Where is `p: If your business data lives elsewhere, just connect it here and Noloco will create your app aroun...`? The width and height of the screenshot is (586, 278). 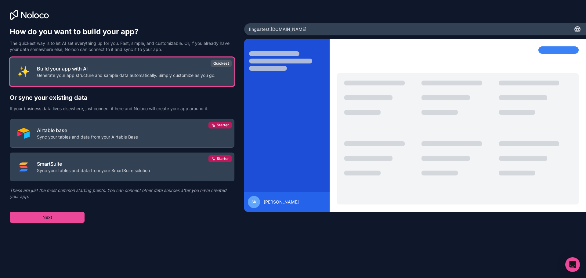
p: If your business data lives elsewhere, just connect it here and Noloco will create your app aroun... is located at coordinates (122, 109).